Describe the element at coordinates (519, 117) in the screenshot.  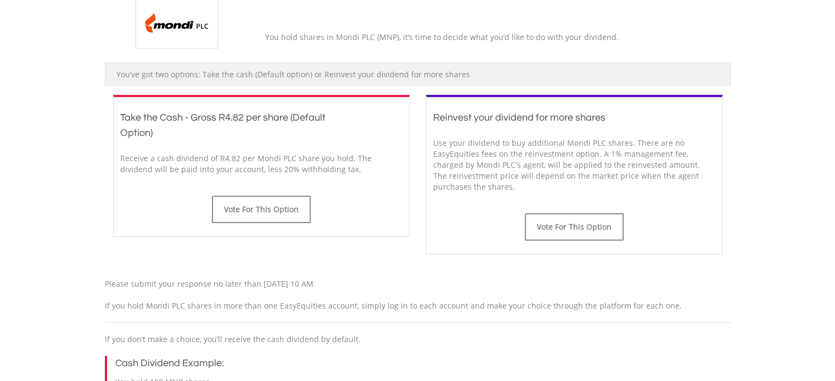
I see `span: Reinvest your dividend for more shares` at that location.